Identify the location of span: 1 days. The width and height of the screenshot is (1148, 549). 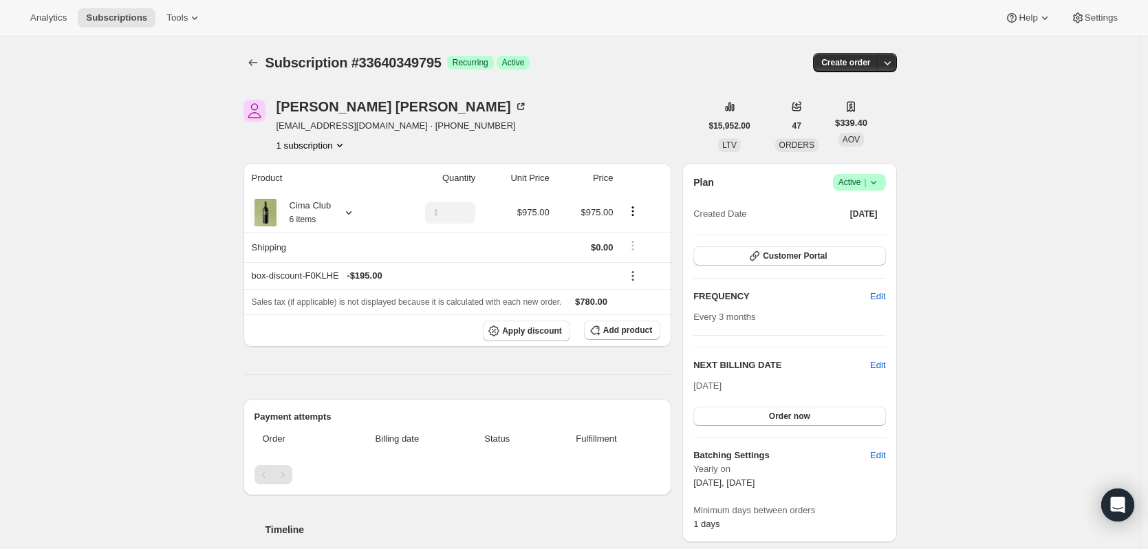
(707, 524).